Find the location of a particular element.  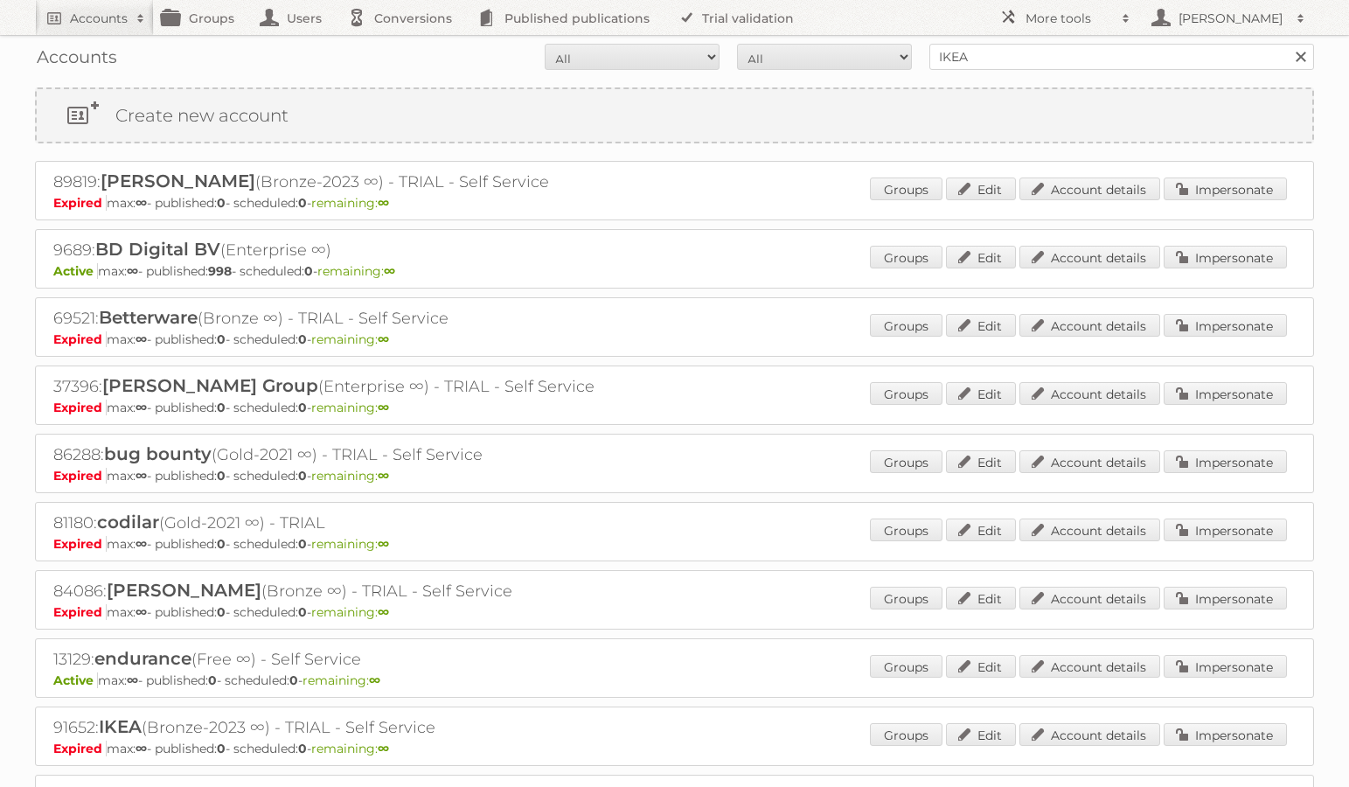

h2: 13129: (Free ∞) - Self Service is located at coordinates (359, 659).